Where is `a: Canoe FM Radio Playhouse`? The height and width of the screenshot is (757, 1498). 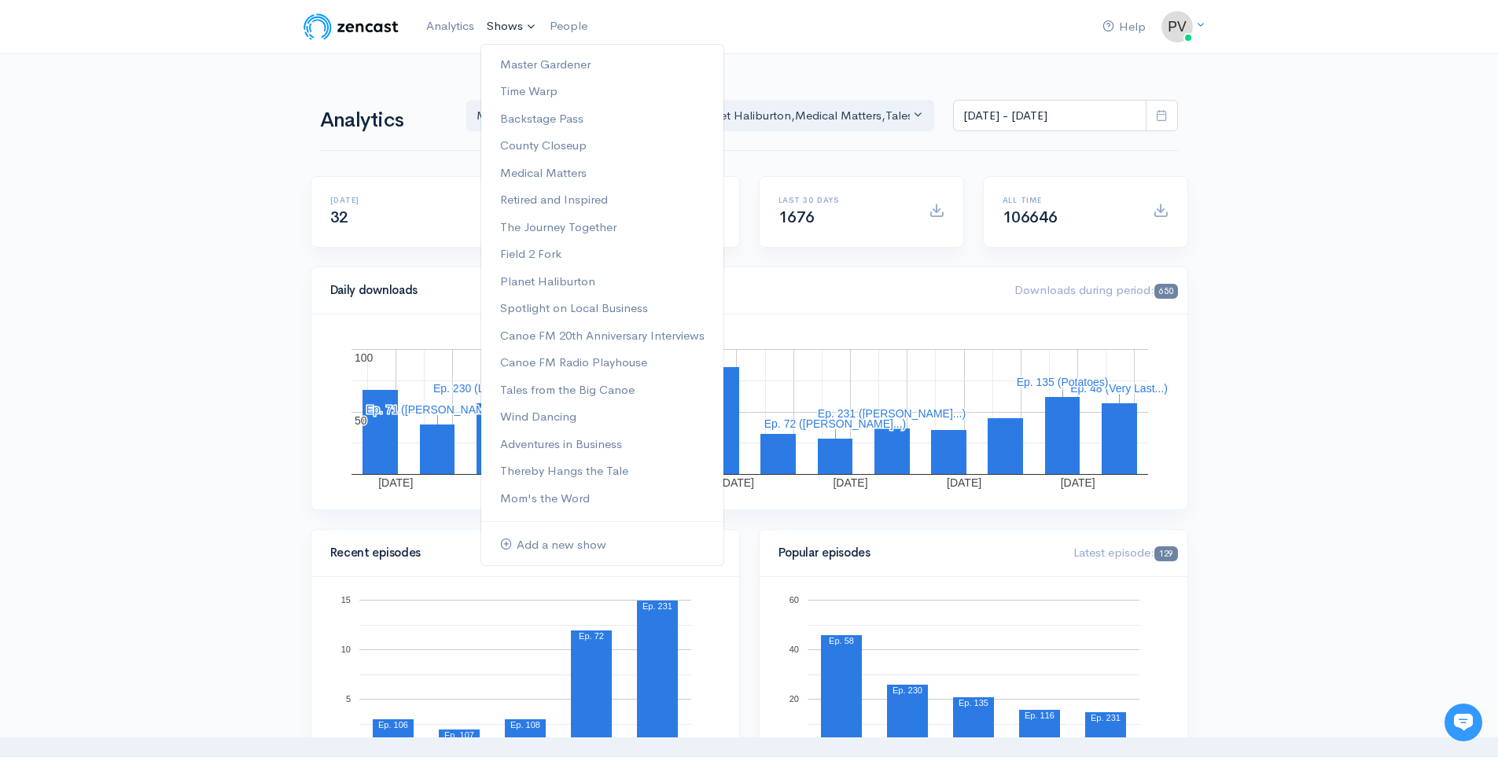
a: Canoe FM Radio Playhouse is located at coordinates (603, 363).